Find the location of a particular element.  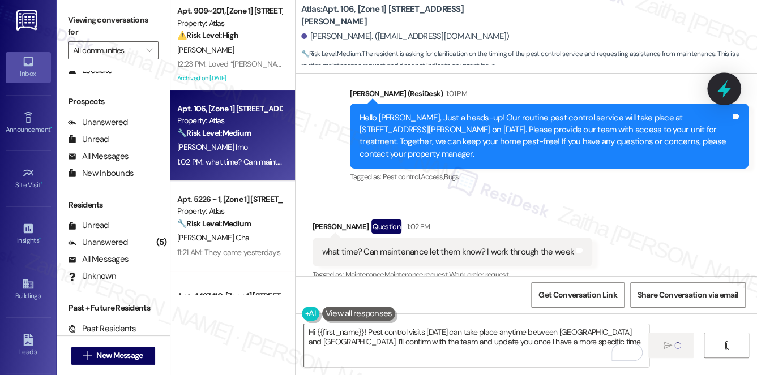

span: Share Conversation via email is located at coordinates (688, 295).